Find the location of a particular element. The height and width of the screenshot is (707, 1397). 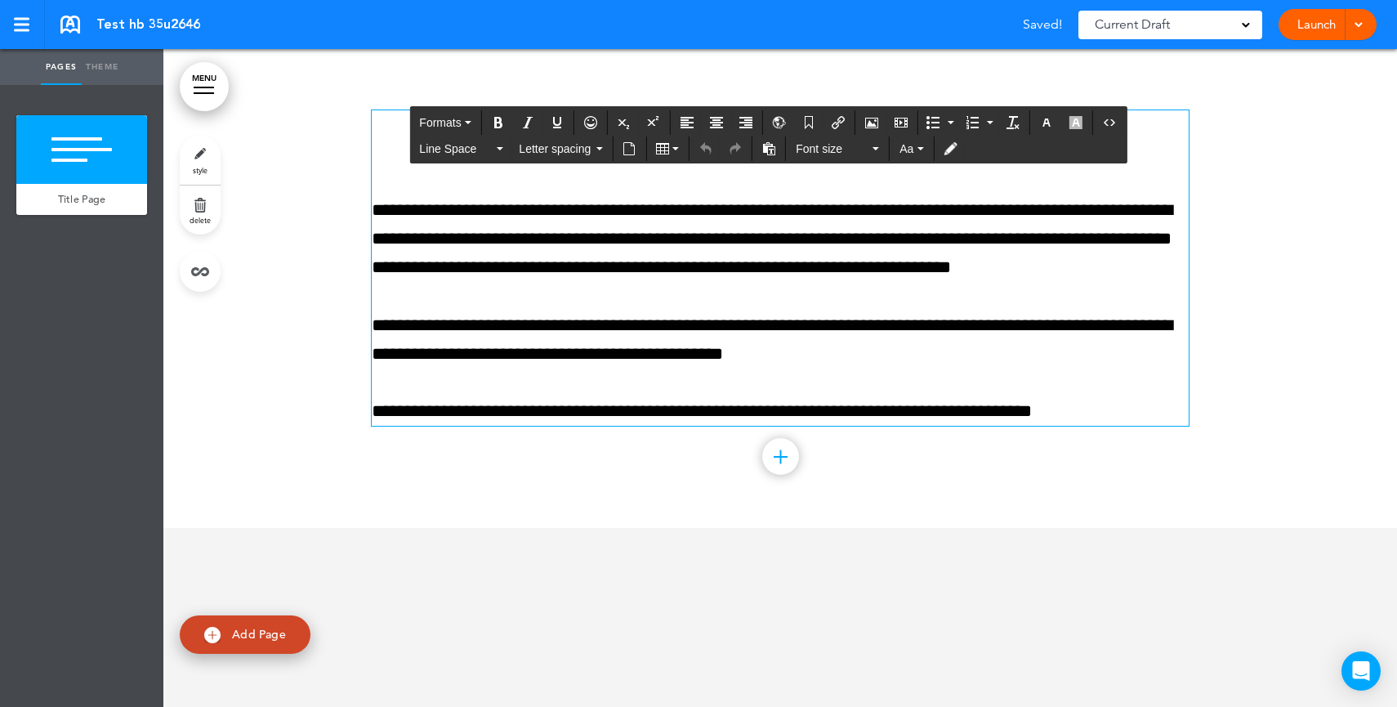

div: Open Intercom Messenger is located at coordinates (1361, 671).